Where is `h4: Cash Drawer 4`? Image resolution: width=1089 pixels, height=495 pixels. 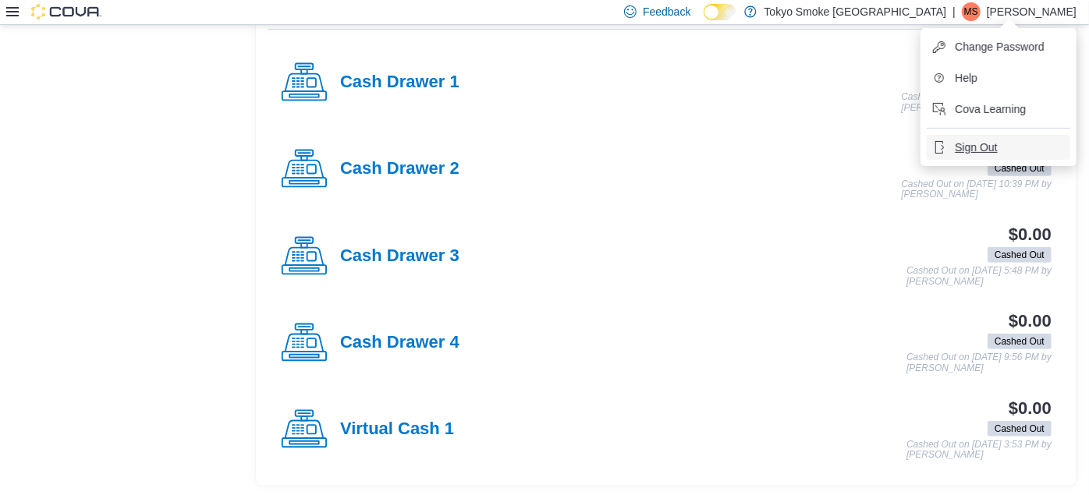
h4: Cash Drawer 4 is located at coordinates (399, 343).